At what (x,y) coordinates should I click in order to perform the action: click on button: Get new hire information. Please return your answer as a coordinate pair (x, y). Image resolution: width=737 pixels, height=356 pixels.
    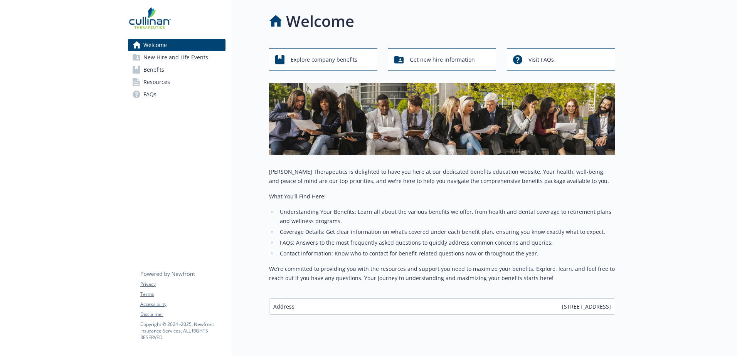
    Looking at the image, I should click on (442, 59).